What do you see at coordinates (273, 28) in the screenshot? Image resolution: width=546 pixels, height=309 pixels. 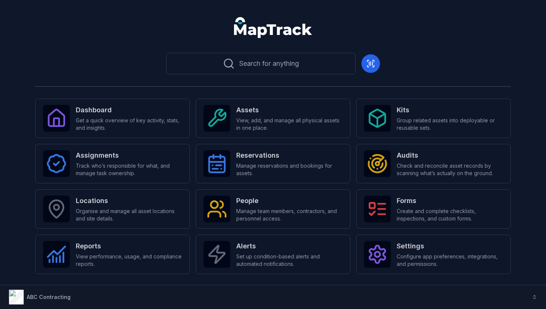 I see `nav: Global` at bounding box center [273, 28].